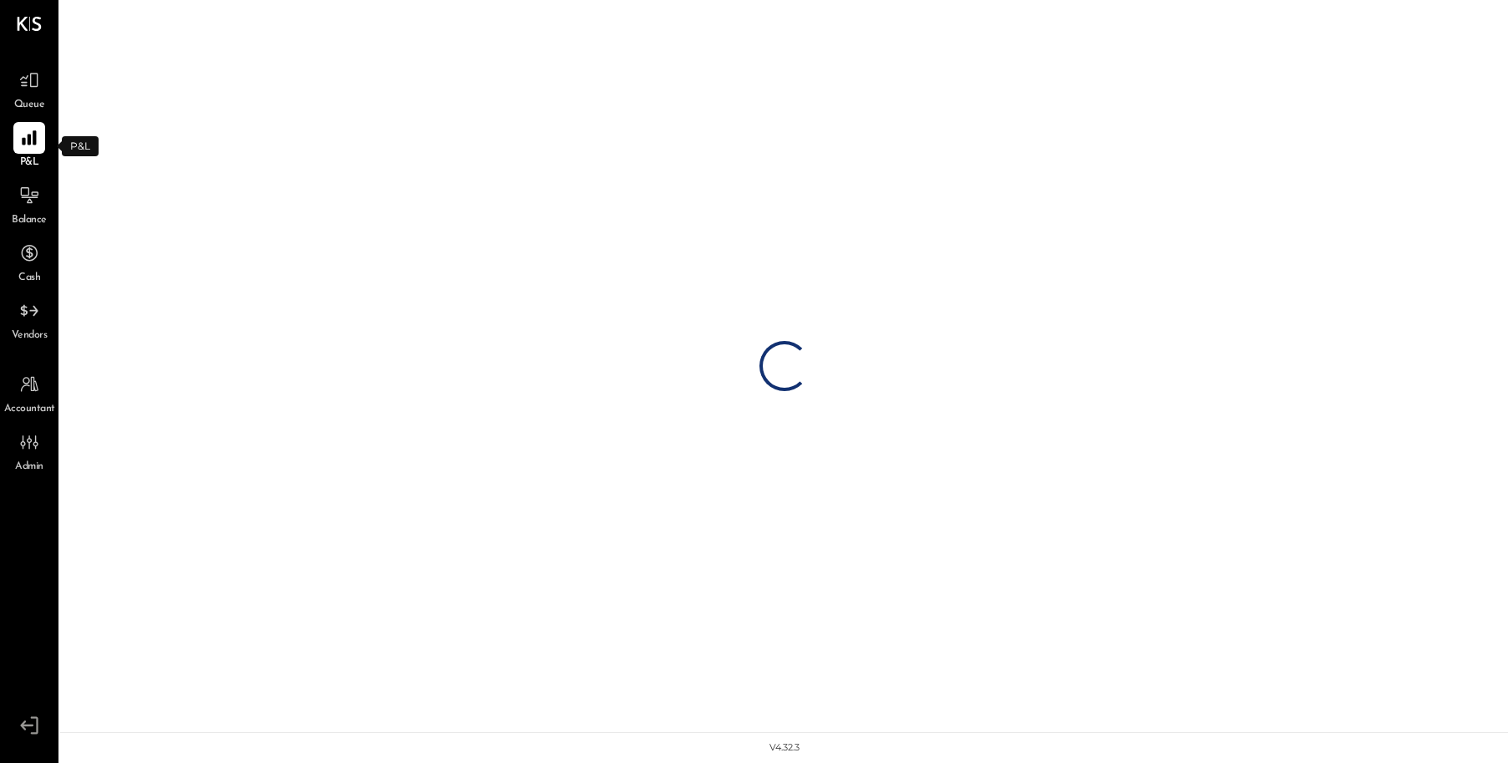 The width and height of the screenshot is (1508, 763). I want to click on a: Queue, so click(29, 89).